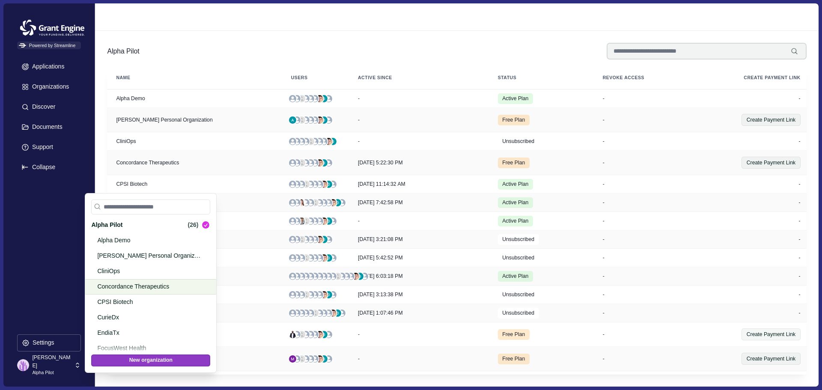 This screenshot has height=390, width=822. Describe the element at coordinates (149, 317) in the screenshot. I see `p: CurieDx` at that location.